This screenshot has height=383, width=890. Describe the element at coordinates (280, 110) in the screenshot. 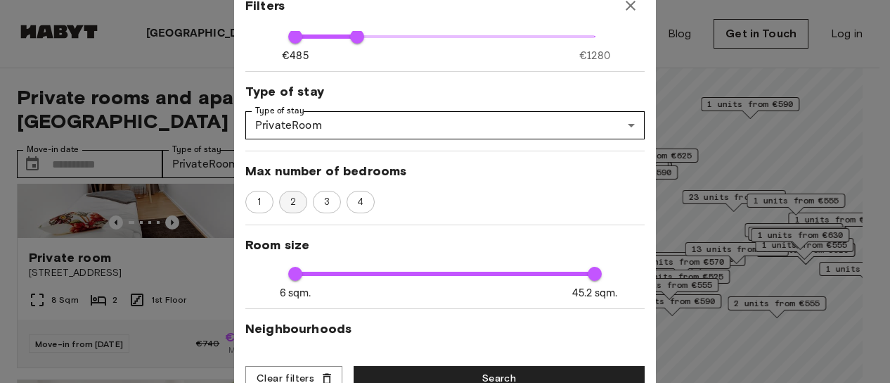

I see `label: Type of stay` at that location.